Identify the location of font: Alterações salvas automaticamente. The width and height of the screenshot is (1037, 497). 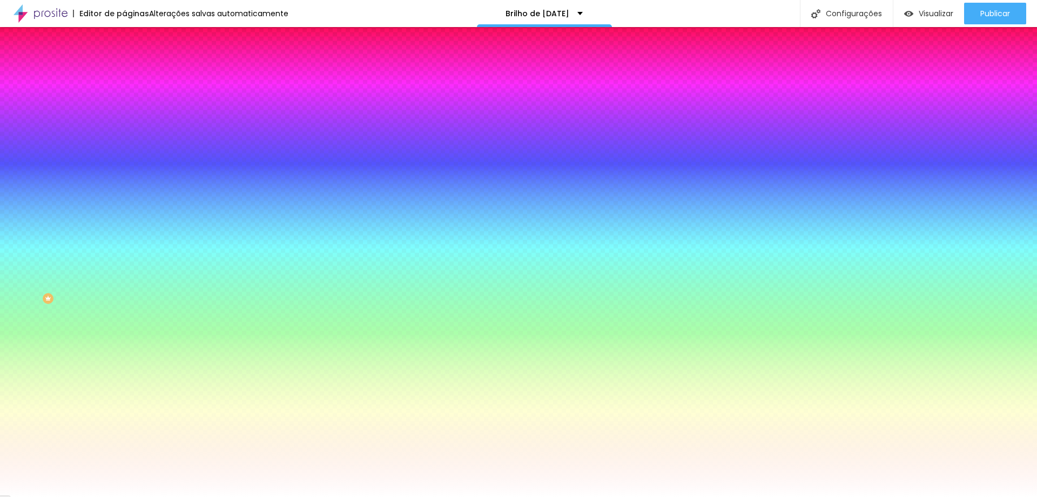
(219, 14).